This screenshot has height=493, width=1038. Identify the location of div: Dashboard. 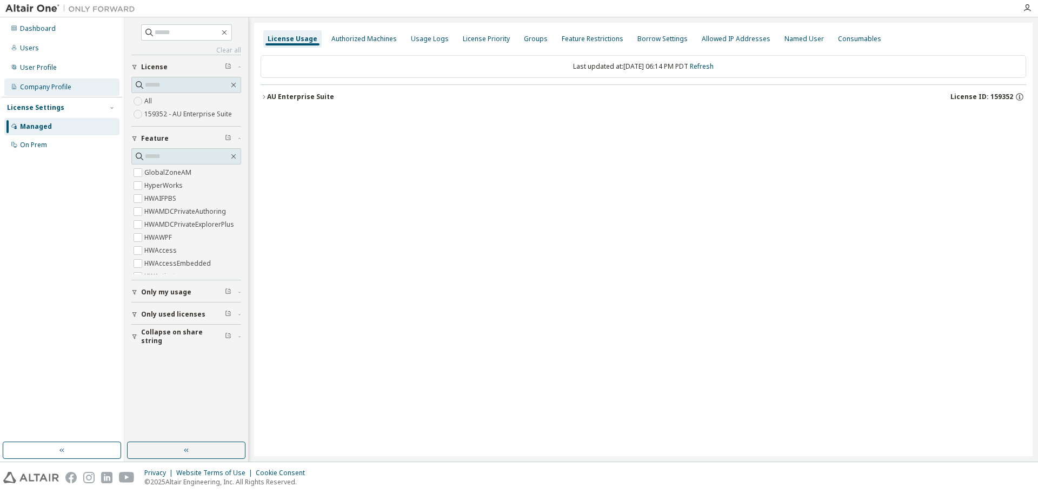
(38, 29).